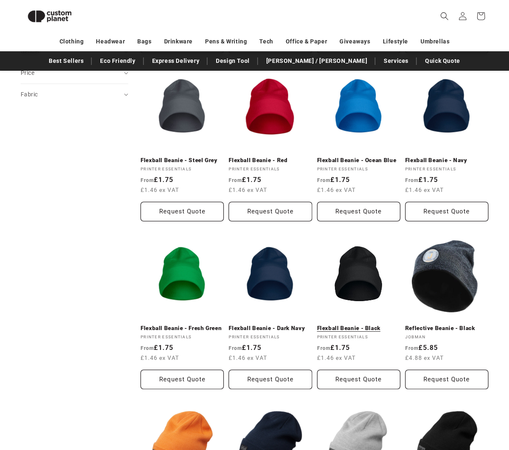  Describe the element at coordinates (182, 329) in the screenshot. I see `a: Flexball Beanie - Fresh Green` at that location.